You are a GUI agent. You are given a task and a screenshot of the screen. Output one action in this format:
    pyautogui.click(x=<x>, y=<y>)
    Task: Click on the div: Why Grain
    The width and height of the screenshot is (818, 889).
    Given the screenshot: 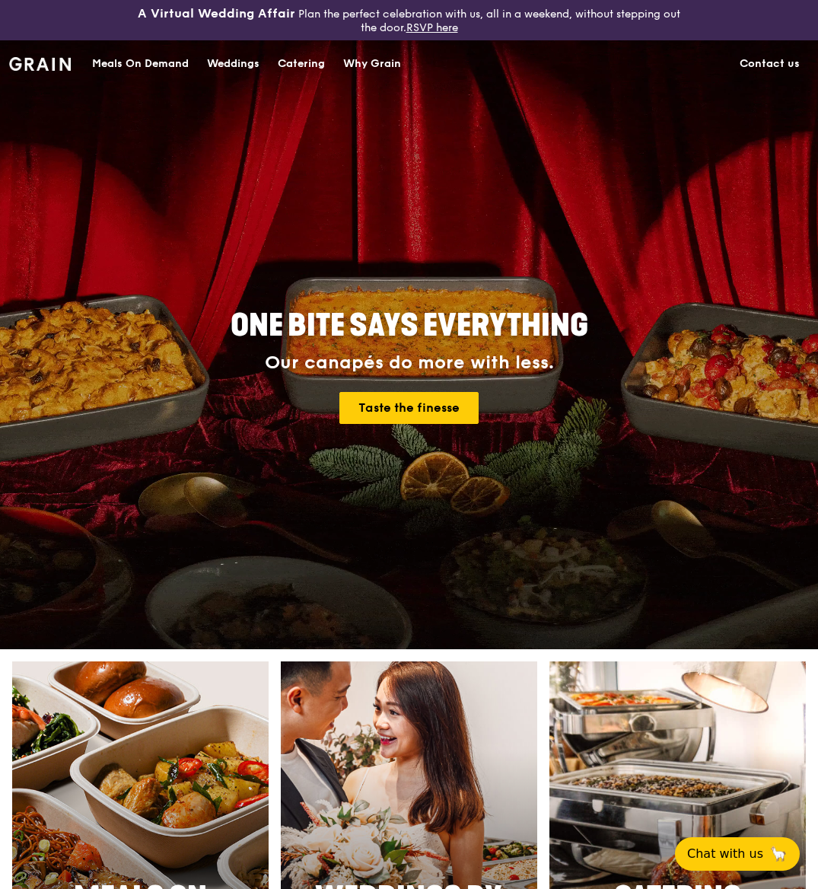 What is the action you would take?
    pyautogui.click(x=372, y=64)
    